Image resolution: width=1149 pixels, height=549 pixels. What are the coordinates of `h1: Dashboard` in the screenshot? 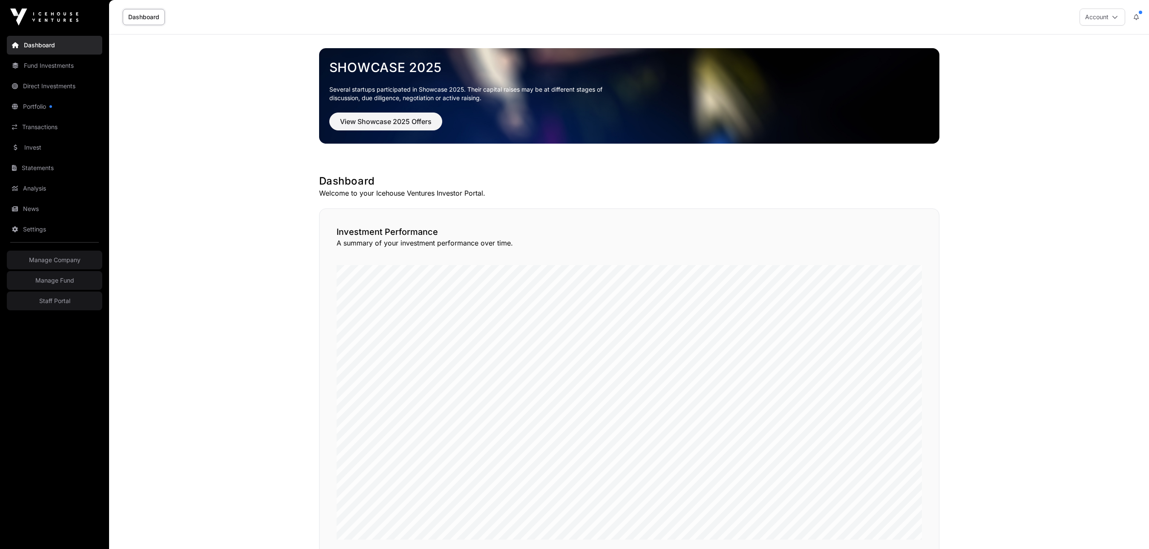 It's located at (629, 181).